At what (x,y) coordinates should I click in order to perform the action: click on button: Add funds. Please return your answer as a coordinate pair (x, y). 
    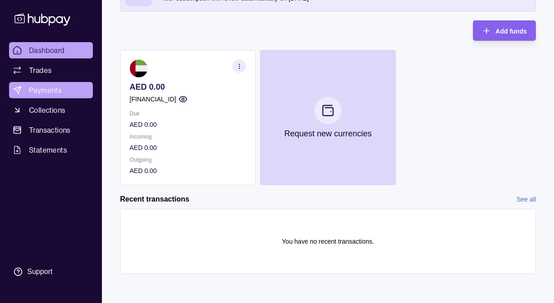
    Looking at the image, I should click on (504, 30).